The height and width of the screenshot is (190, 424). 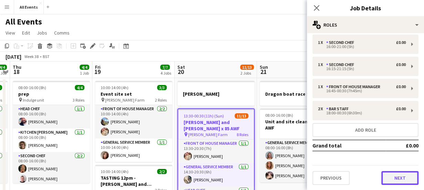 I want to click on h3: Job Details, so click(x=366, y=8).